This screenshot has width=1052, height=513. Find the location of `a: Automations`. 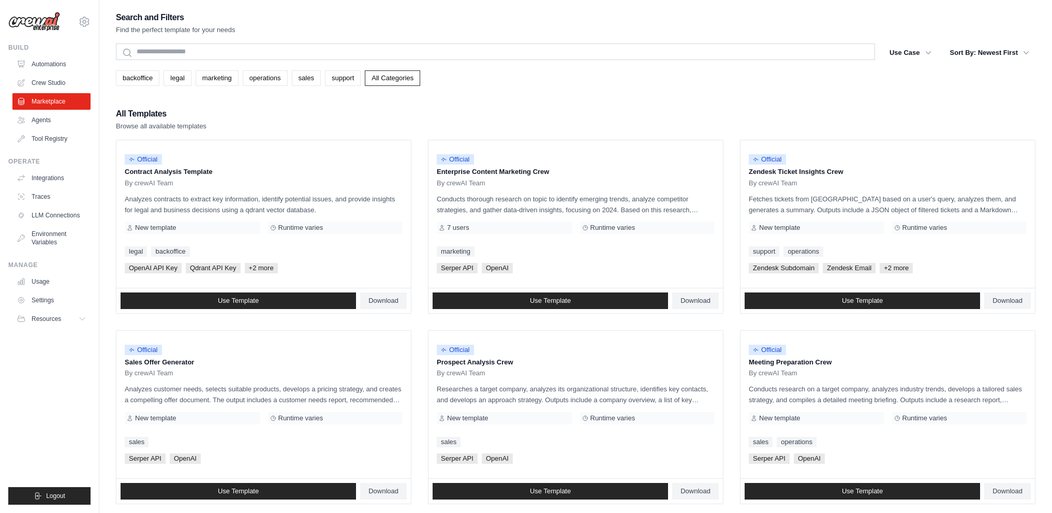

a: Automations is located at coordinates (51, 64).